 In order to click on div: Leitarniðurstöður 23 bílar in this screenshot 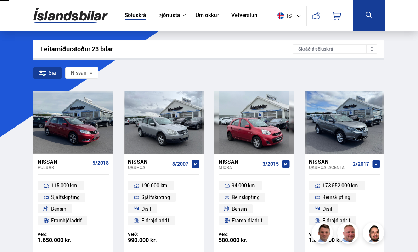, I will do `click(166, 49)`.